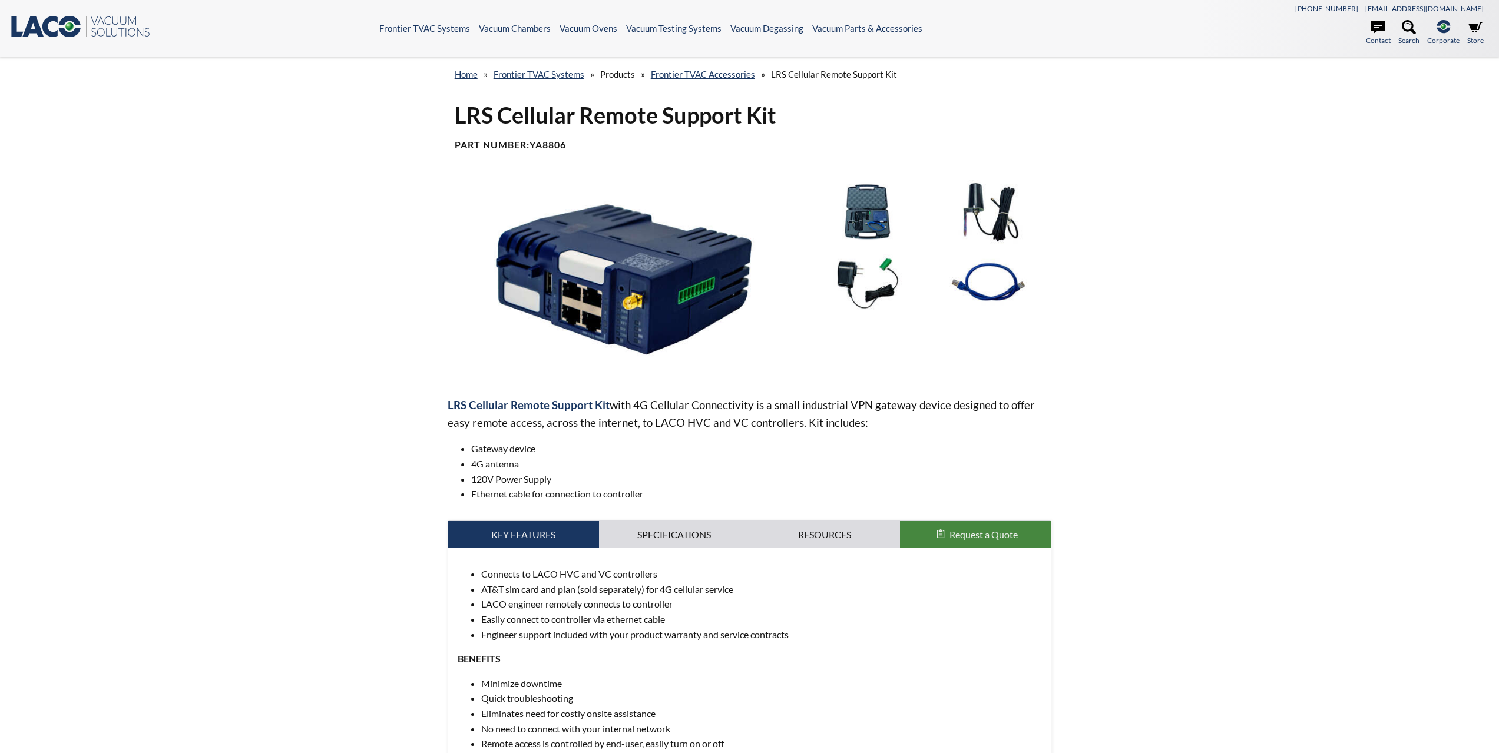 Image resolution: width=1499 pixels, height=753 pixels. Describe the element at coordinates (674, 28) in the screenshot. I see `a: Vacuum Testing Systems` at that location.